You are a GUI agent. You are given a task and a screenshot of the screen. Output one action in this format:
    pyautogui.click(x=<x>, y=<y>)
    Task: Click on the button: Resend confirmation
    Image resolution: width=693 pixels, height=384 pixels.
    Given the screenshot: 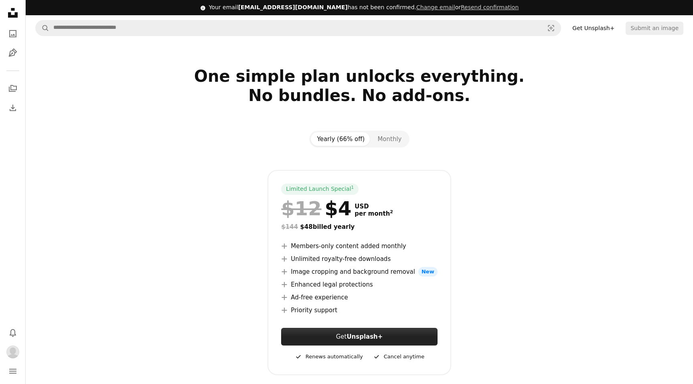 What is the action you would take?
    pyautogui.click(x=490, y=8)
    